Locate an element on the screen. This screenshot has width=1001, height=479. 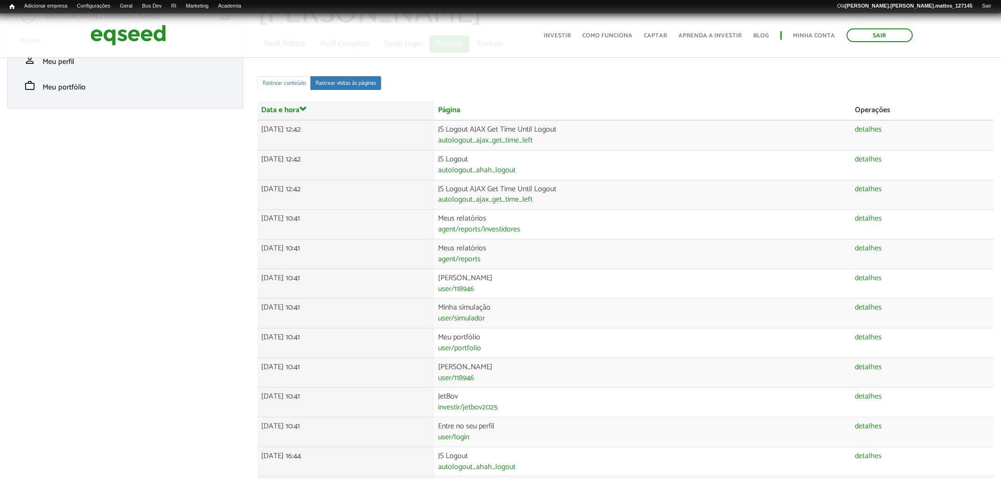
a: Bus Dev is located at coordinates (152, 6).